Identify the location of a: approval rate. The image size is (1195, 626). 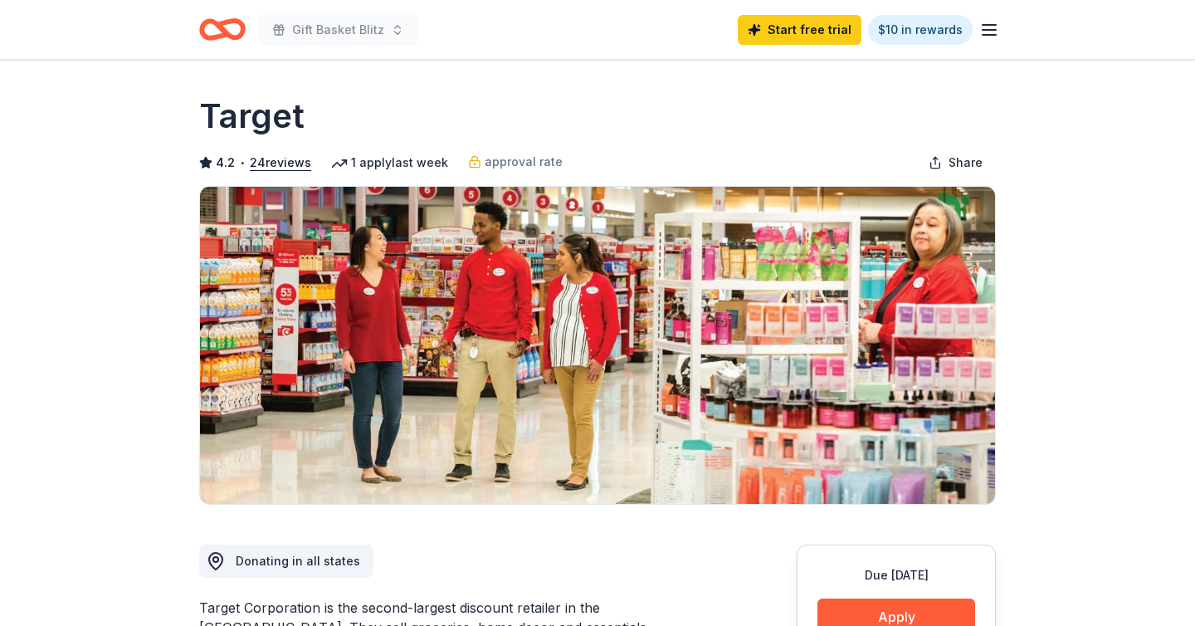
(515, 162).